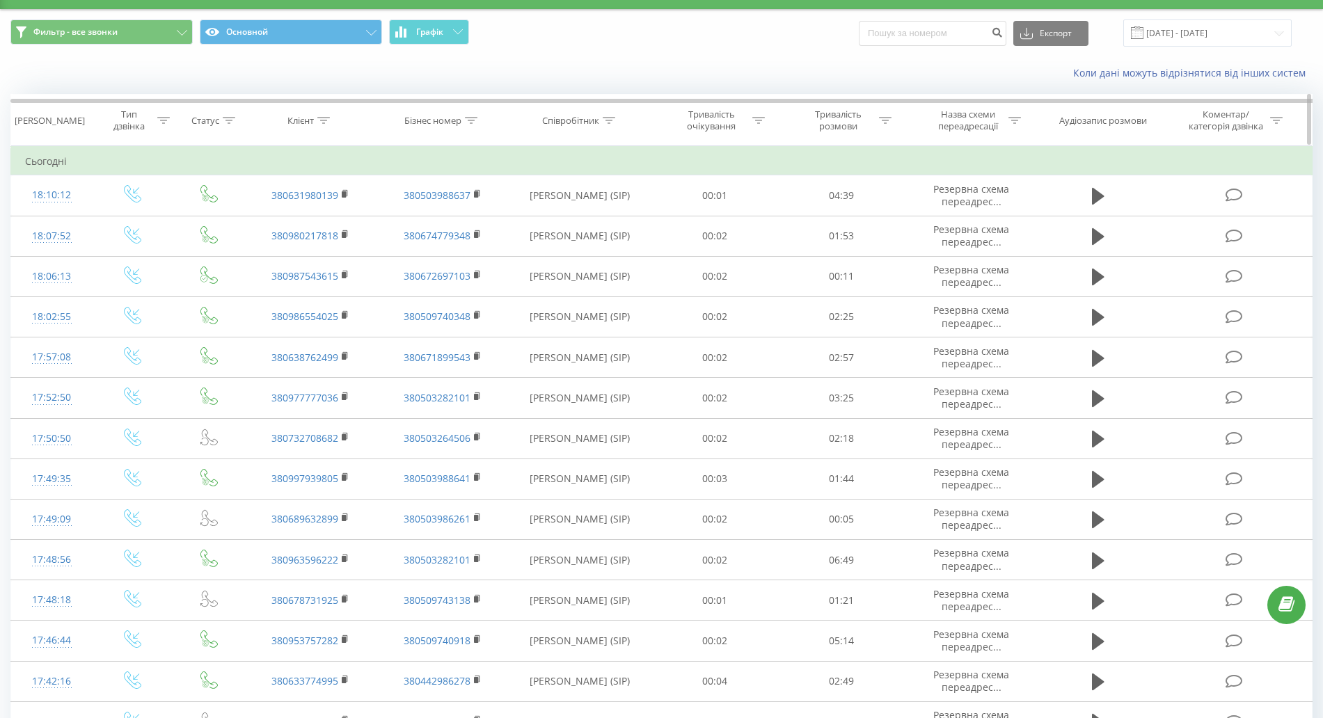  What do you see at coordinates (75, 32) in the screenshot?
I see `span: Фильтр - все звонки` at bounding box center [75, 32].